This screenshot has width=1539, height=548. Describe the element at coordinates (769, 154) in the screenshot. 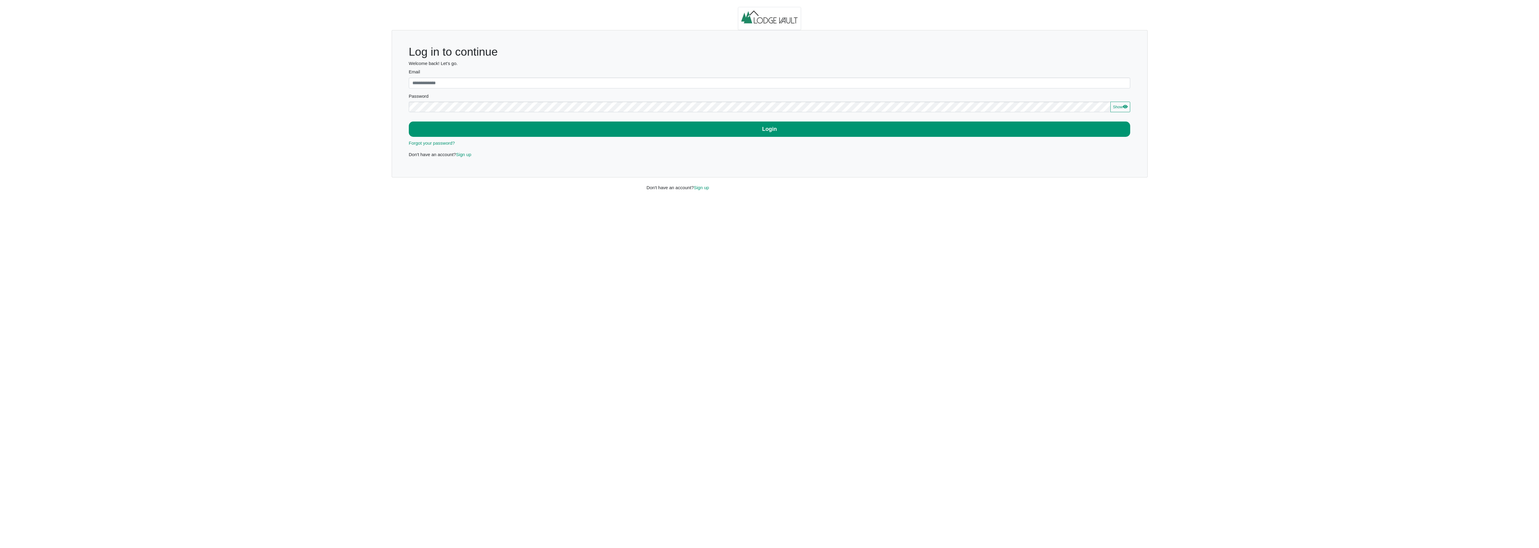

I see `p: Don't have an account?` at that location.